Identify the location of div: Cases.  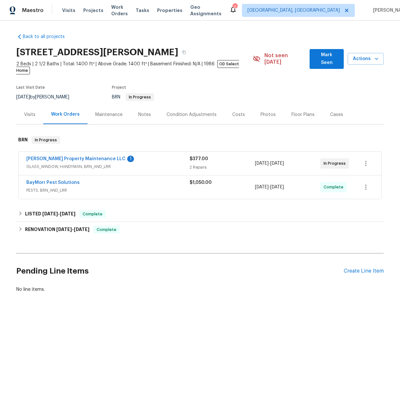
(336, 115).